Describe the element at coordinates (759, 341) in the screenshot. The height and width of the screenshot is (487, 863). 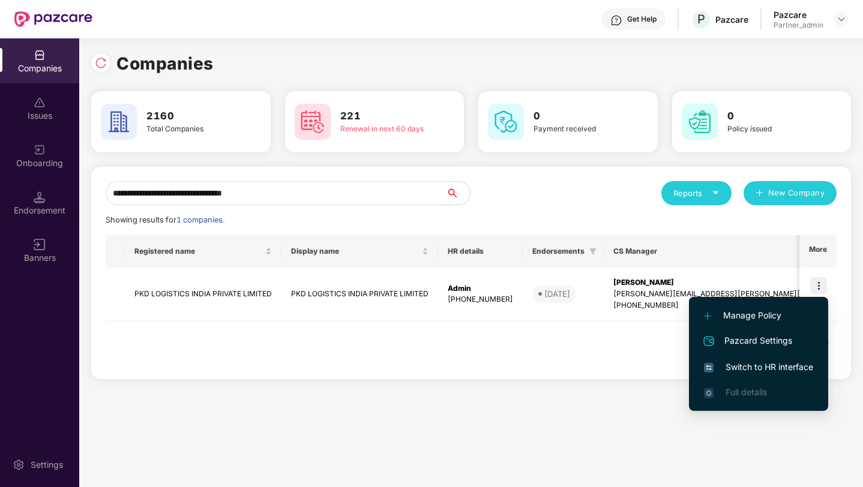
I see `span: Pazcard Settings` at that location.